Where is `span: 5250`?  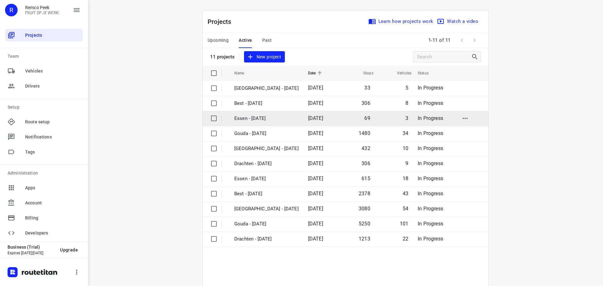 span: 5250 is located at coordinates (364, 224).